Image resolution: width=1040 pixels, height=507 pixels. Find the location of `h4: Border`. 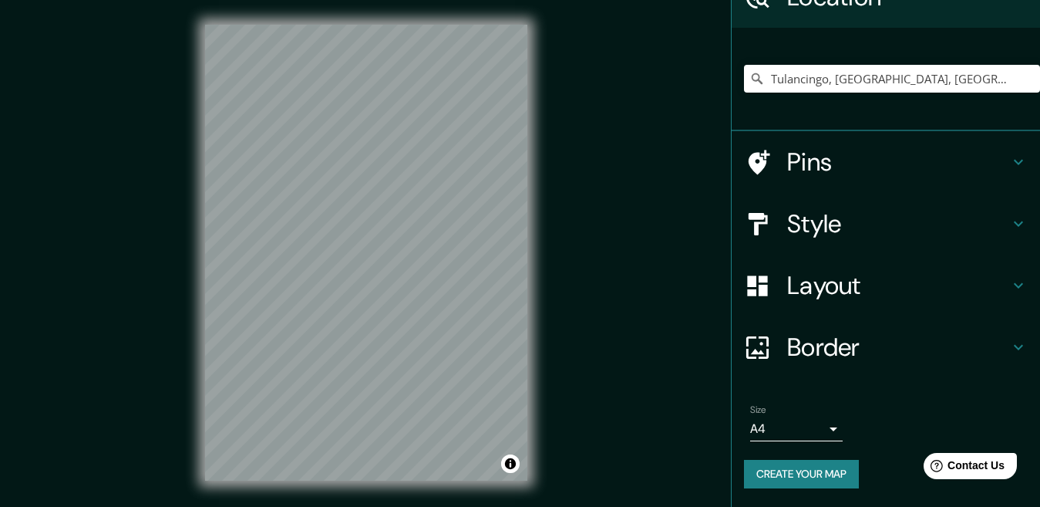

h4: Border is located at coordinates (898, 347).